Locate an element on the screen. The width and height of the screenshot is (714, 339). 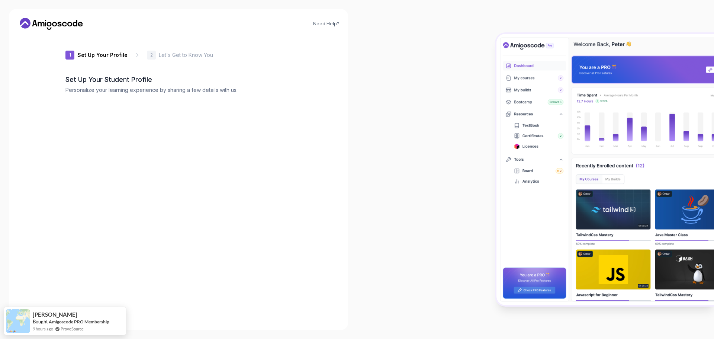
a: ProveSource is located at coordinates (72, 328).